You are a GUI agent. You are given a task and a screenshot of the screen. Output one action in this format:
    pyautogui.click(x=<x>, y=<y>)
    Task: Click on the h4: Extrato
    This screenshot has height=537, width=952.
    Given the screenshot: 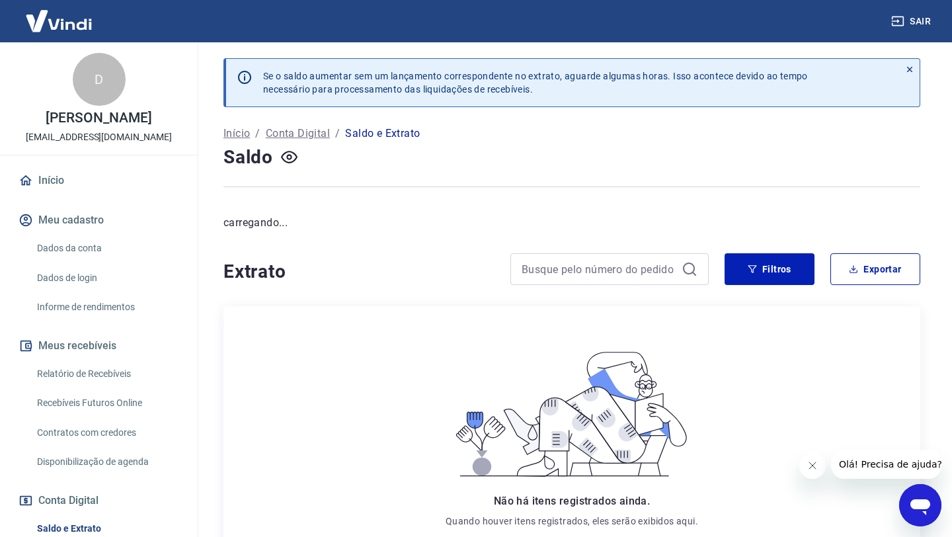 What is the action you would take?
    pyautogui.click(x=359, y=272)
    